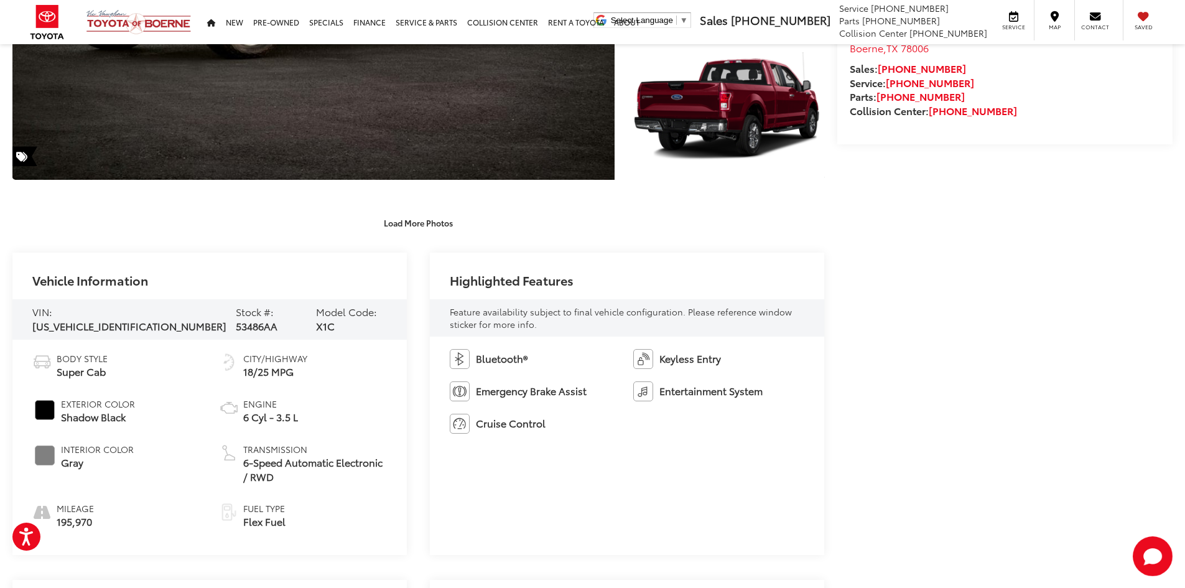 Image resolution: width=1185 pixels, height=588 pixels. Describe the element at coordinates (643, 391) in the screenshot. I see `img: Entertainment System` at that location.